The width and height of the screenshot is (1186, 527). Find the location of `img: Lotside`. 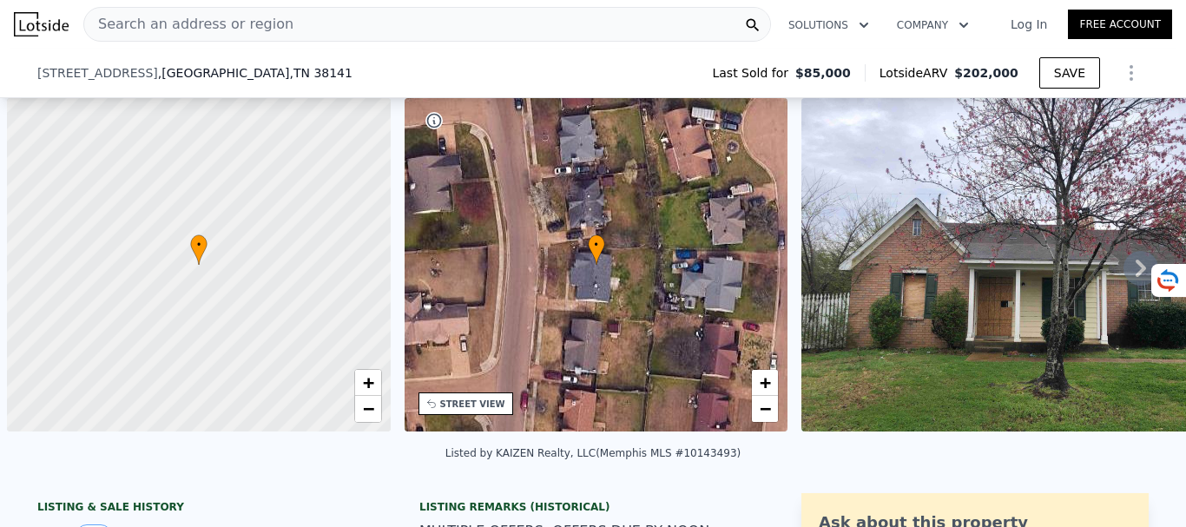

img: Lotside is located at coordinates (41, 24).